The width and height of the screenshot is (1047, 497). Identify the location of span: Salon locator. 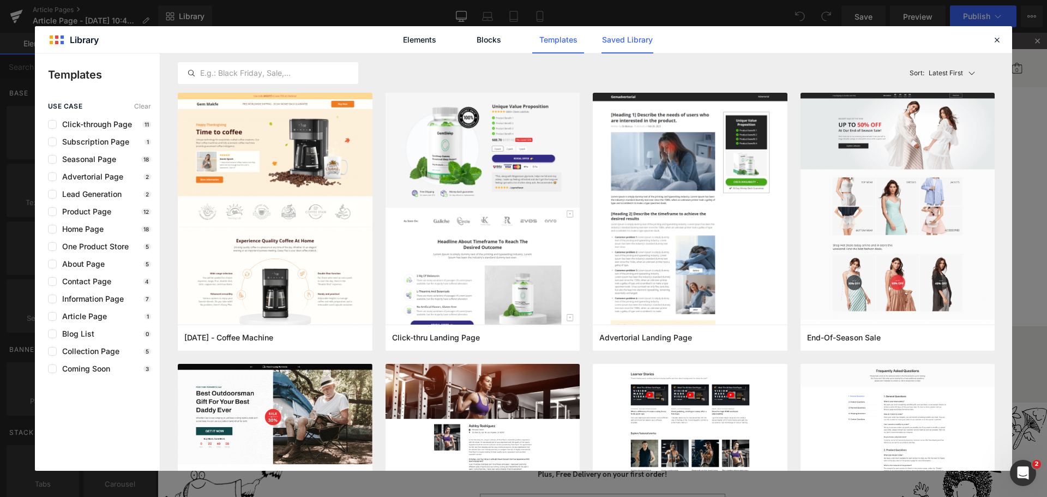
(809, 35).